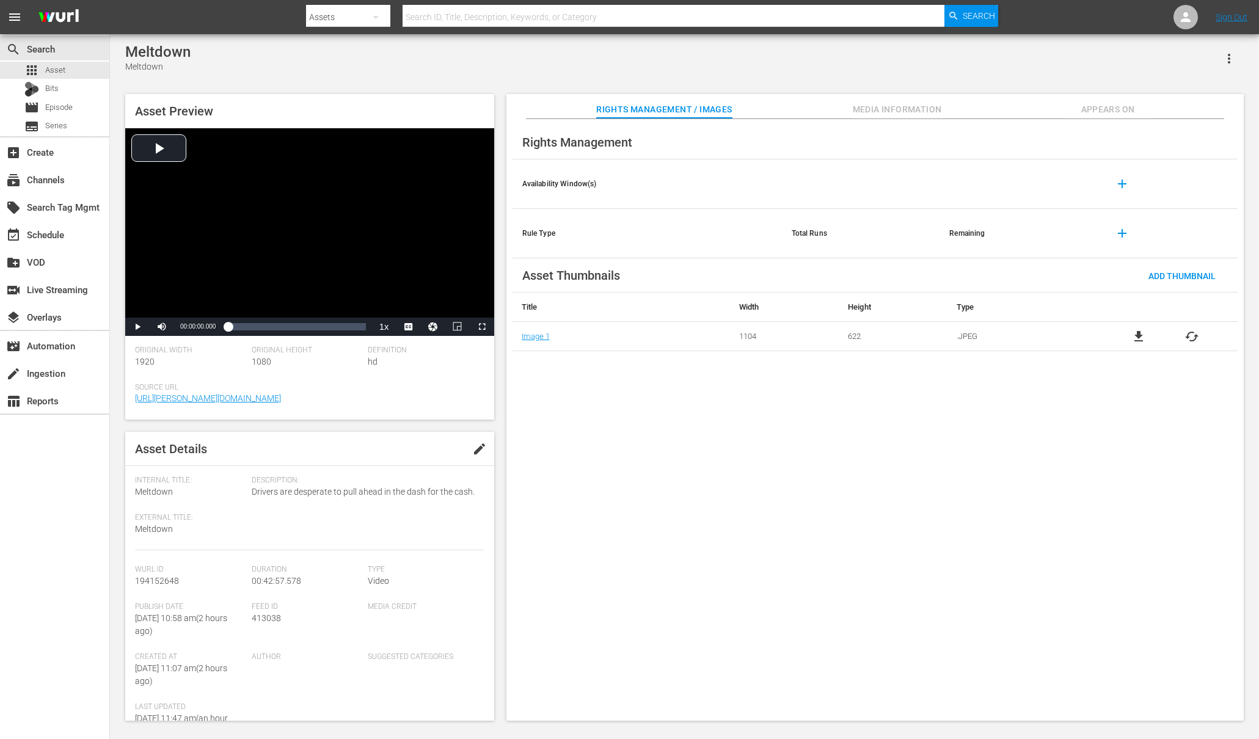 The height and width of the screenshot is (739, 1259). I want to click on span: Asset Preview, so click(174, 111).